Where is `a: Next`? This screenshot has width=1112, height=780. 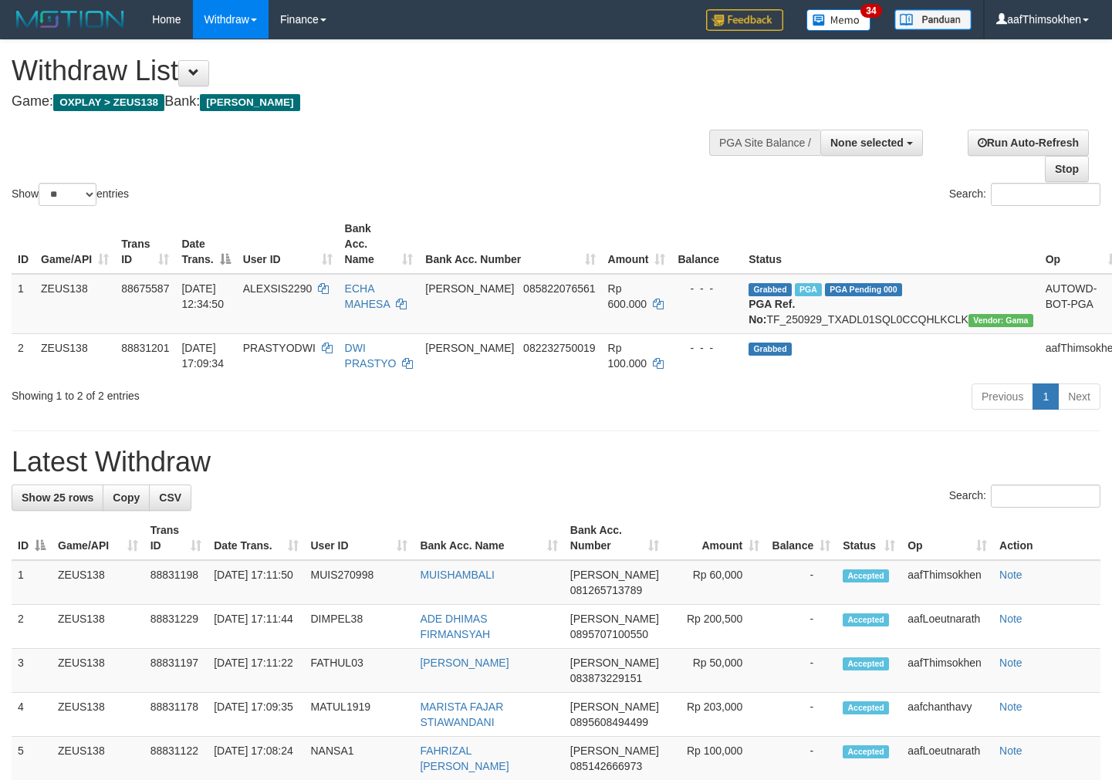 a: Next is located at coordinates (1079, 397).